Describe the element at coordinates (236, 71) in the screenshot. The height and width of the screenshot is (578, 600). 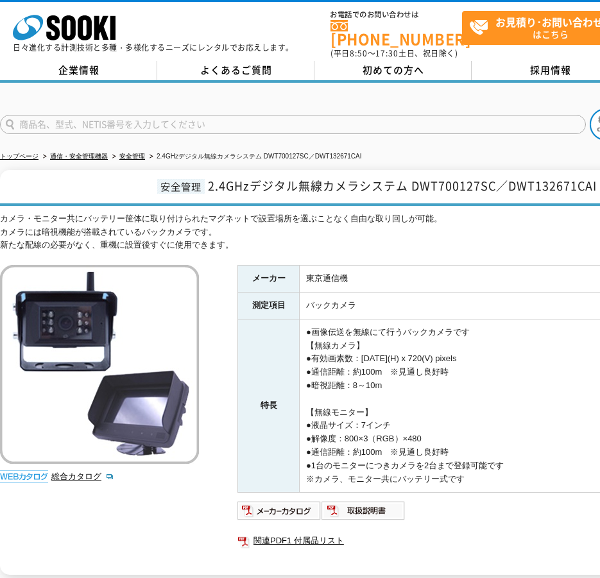
I see `a: よくあるご質問` at that location.